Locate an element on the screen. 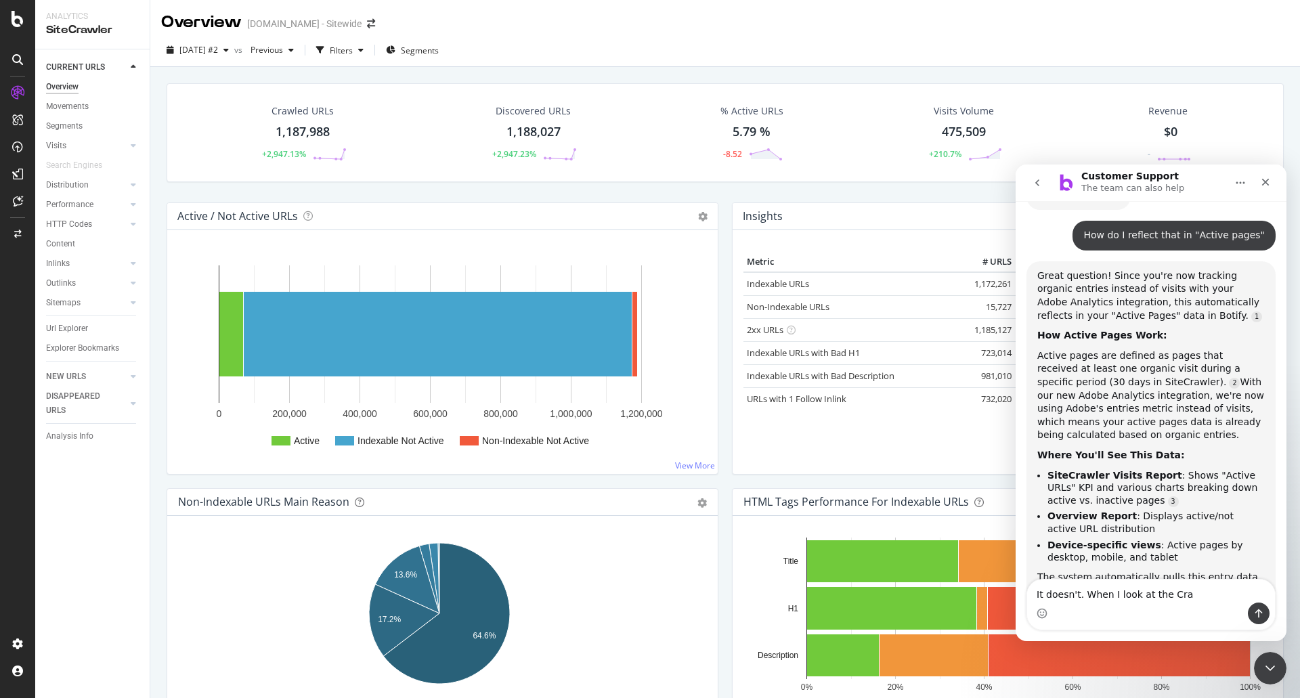 Image resolution: width=1300 pixels, height=698 pixels. div: Visits Volume is located at coordinates (964, 111).